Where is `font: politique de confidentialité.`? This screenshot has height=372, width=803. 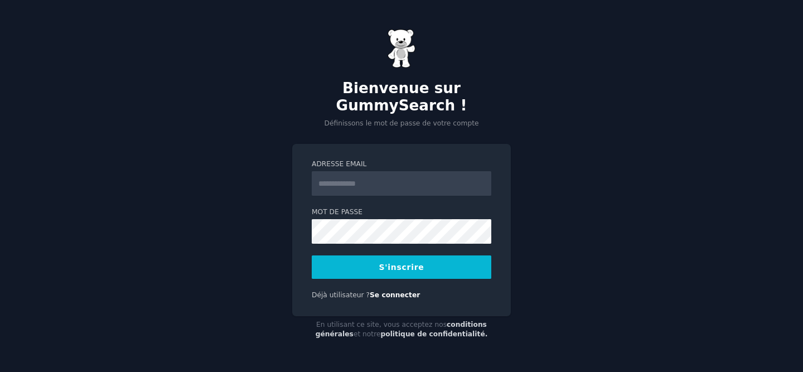
font: politique de confidentialité. is located at coordinates (434, 334).